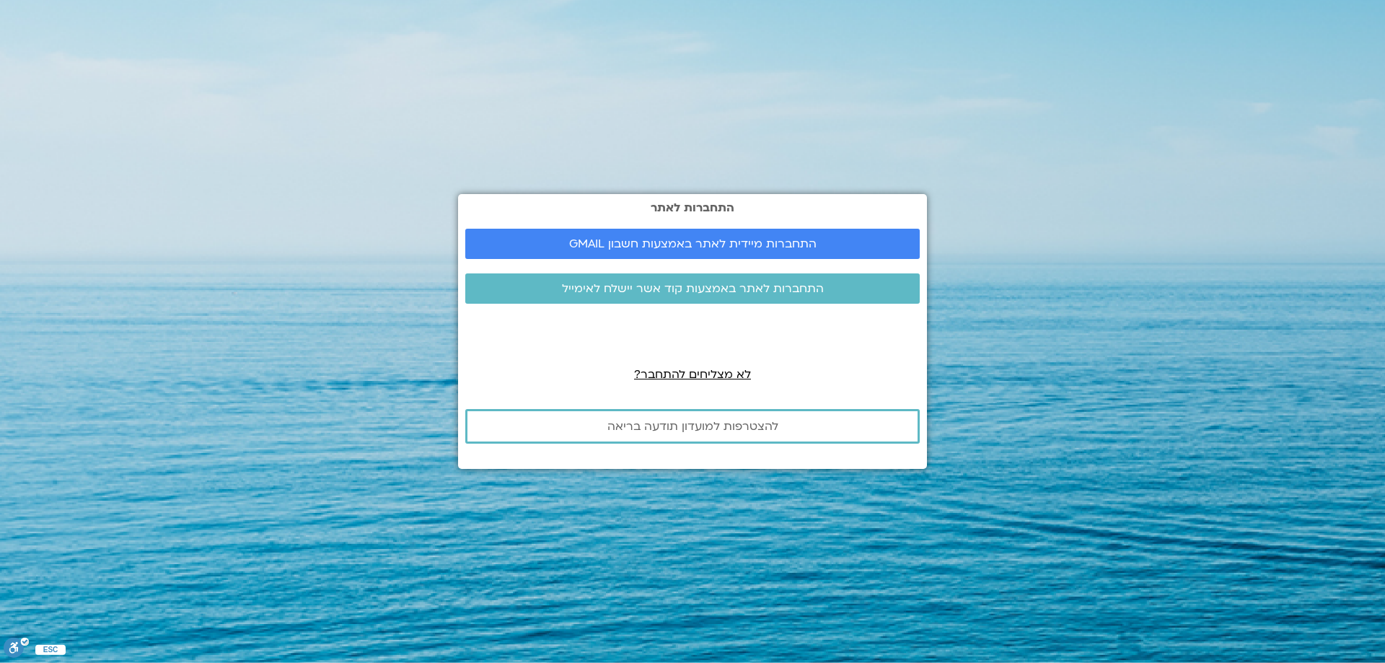  I want to click on a: התחברות מיידית לאתר באמצעות חשבון GMAIL, so click(693, 244).